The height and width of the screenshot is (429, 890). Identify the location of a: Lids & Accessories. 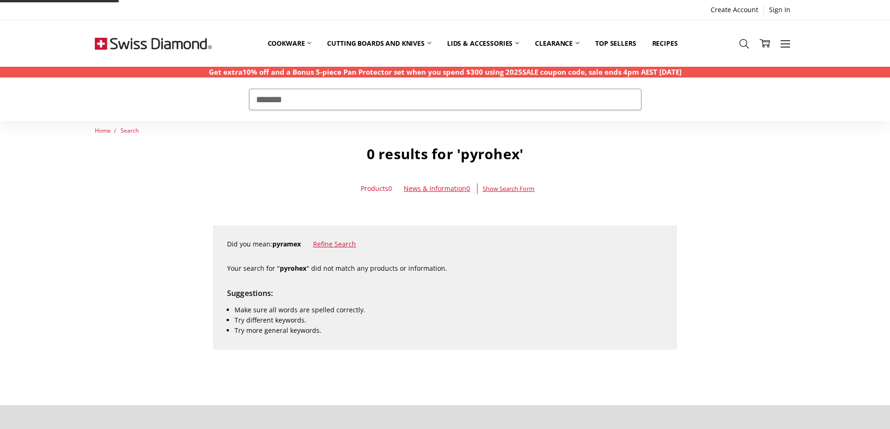
(483, 43).